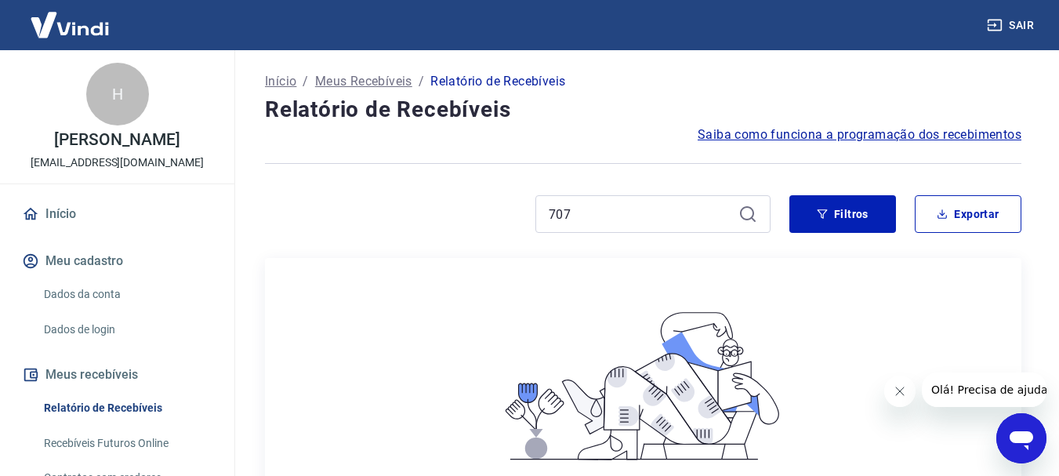 The image size is (1059, 476). Describe the element at coordinates (364, 81) in the screenshot. I see `a: Meus Recebíveis` at that location.